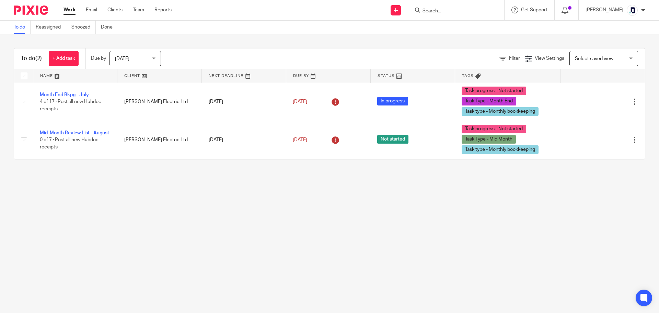 Image resolution: width=659 pixels, height=313 pixels. I want to click on span: Task Type - Month End, so click(489, 101).